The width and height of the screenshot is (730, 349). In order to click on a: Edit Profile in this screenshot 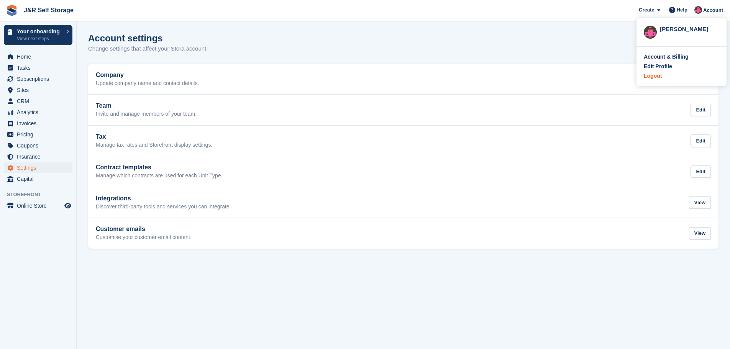, I will do `click(681, 66)`.